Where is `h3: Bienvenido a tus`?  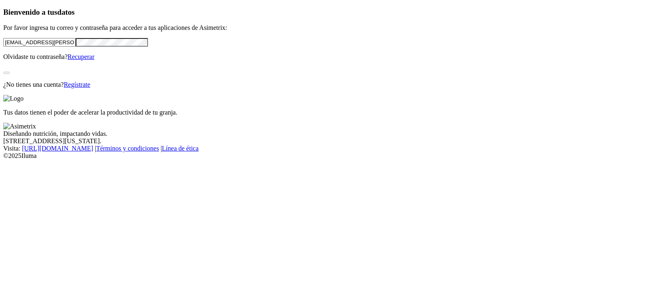 h3: Bienvenido a tus is located at coordinates (327, 12).